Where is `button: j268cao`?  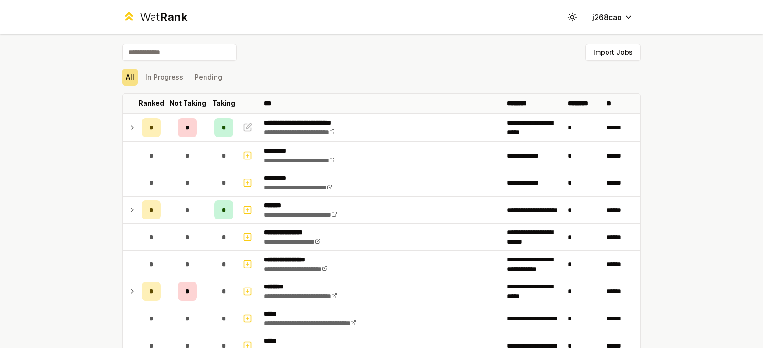 button: j268cao is located at coordinates (612, 17).